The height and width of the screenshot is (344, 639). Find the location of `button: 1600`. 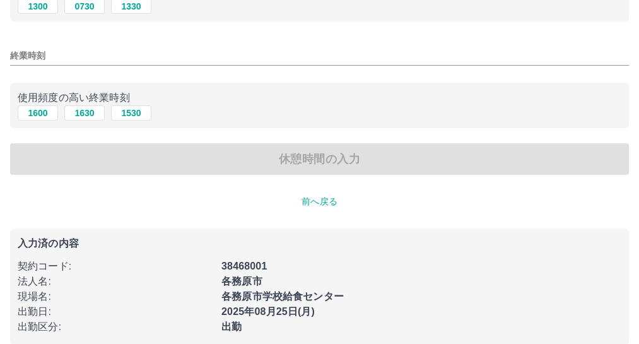

button: 1600 is located at coordinates (38, 113).